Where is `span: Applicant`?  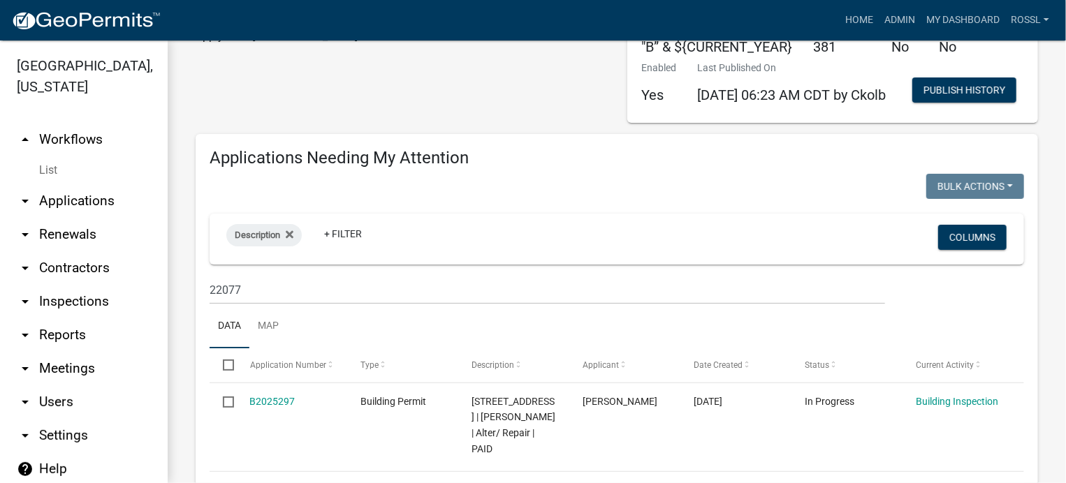 span: Applicant is located at coordinates (601, 365).